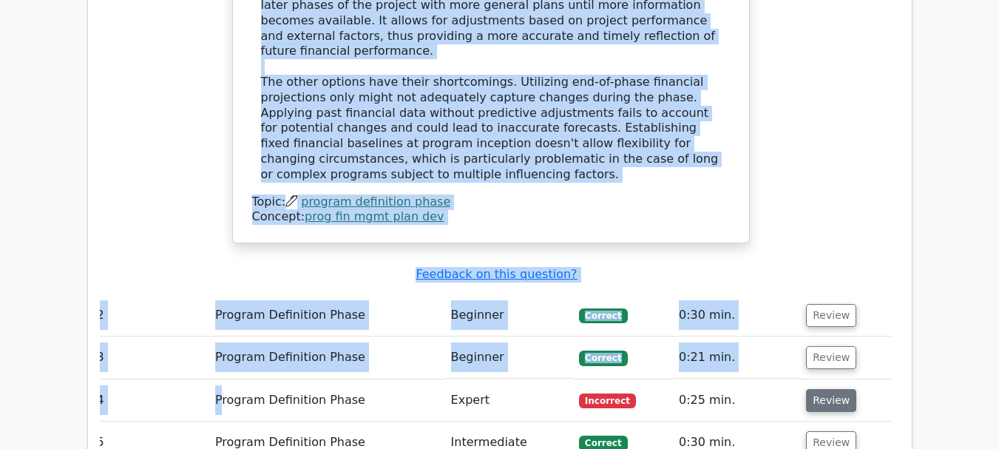 The image size is (999, 449). I want to click on a: Feedback on this question?, so click(496, 274).